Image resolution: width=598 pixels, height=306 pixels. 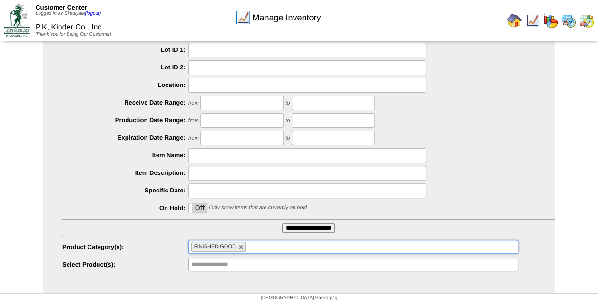 I want to click on span: FINISHED GOOD, so click(x=215, y=247).